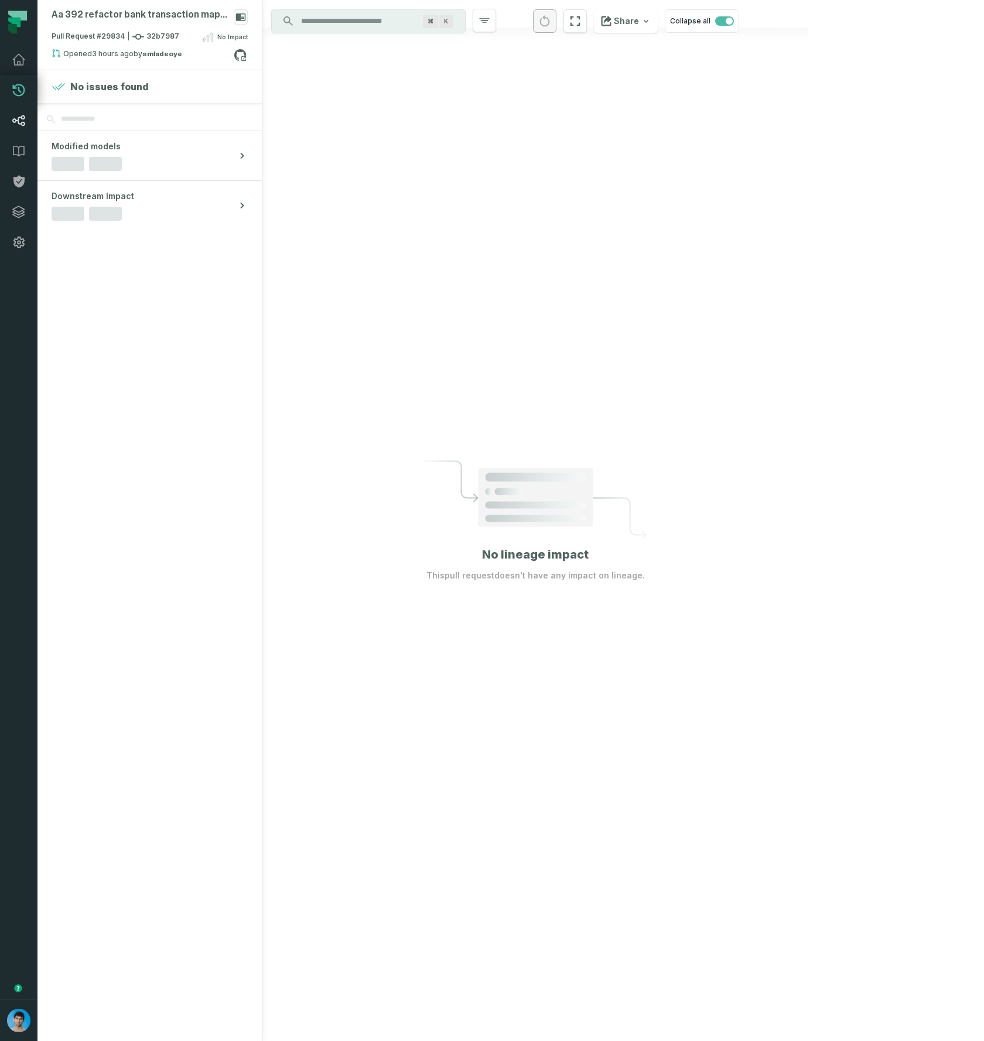 Image resolution: width=984 pixels, height=1041 pixels. What do you see at coordinates (86, 146) in the screenshot?
I see `span: Modified models` at bounding box center [86, 146].